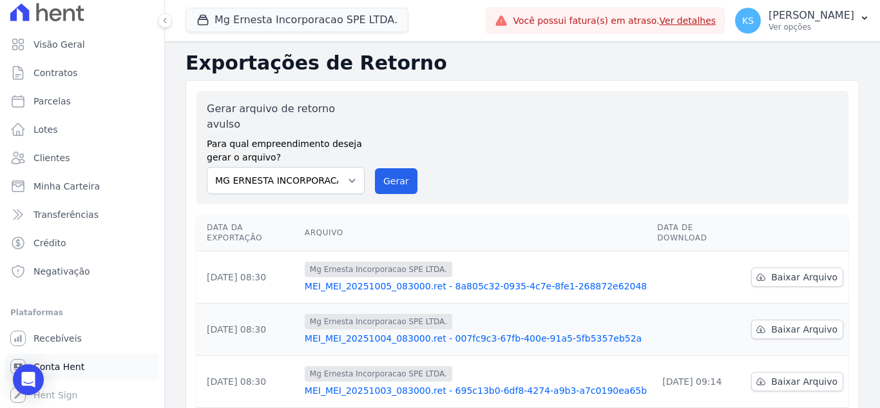  I want to click on span: Contratos, so click(55, 73).